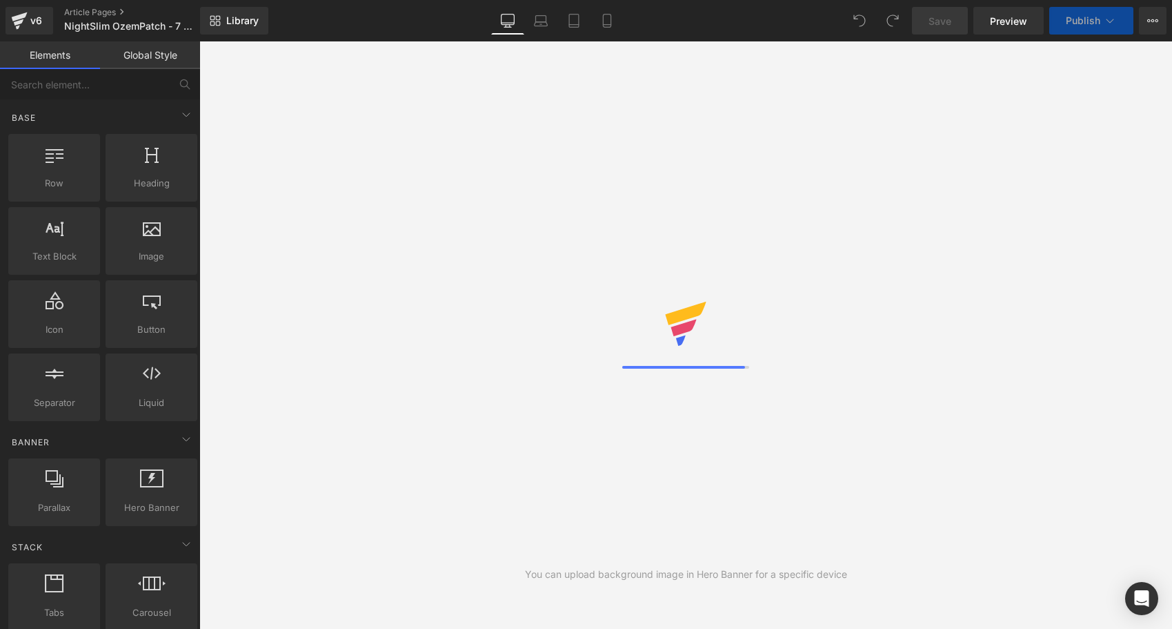 The height and width of the screenshot is (629, 1172). What do you see at coordinates (686, 574) in the screenshot?
I see `div: You can upload background image in Hero Banner for a specific device` at bounding box center [686, 574].